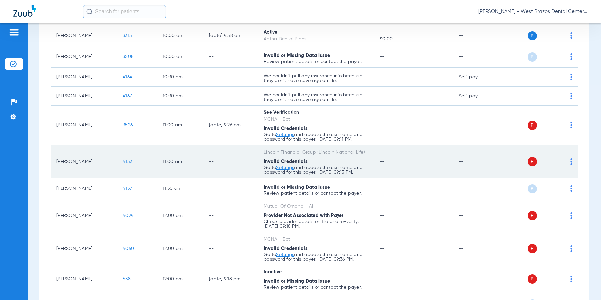 The height and width of the screenshot is (300, 601). Describe the element at coordinates (128, 57) in the screenshot. I see `span: 3508` at that location.